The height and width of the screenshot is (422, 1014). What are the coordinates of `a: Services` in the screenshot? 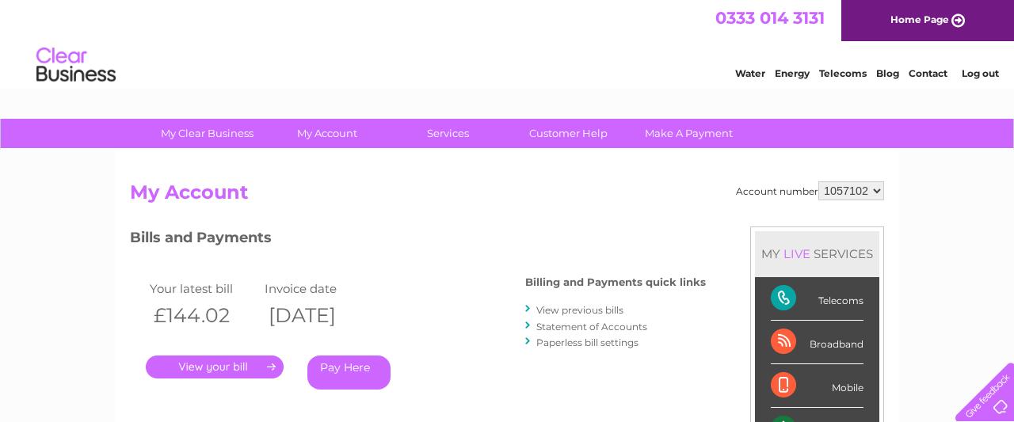 It's located at (448, 133).